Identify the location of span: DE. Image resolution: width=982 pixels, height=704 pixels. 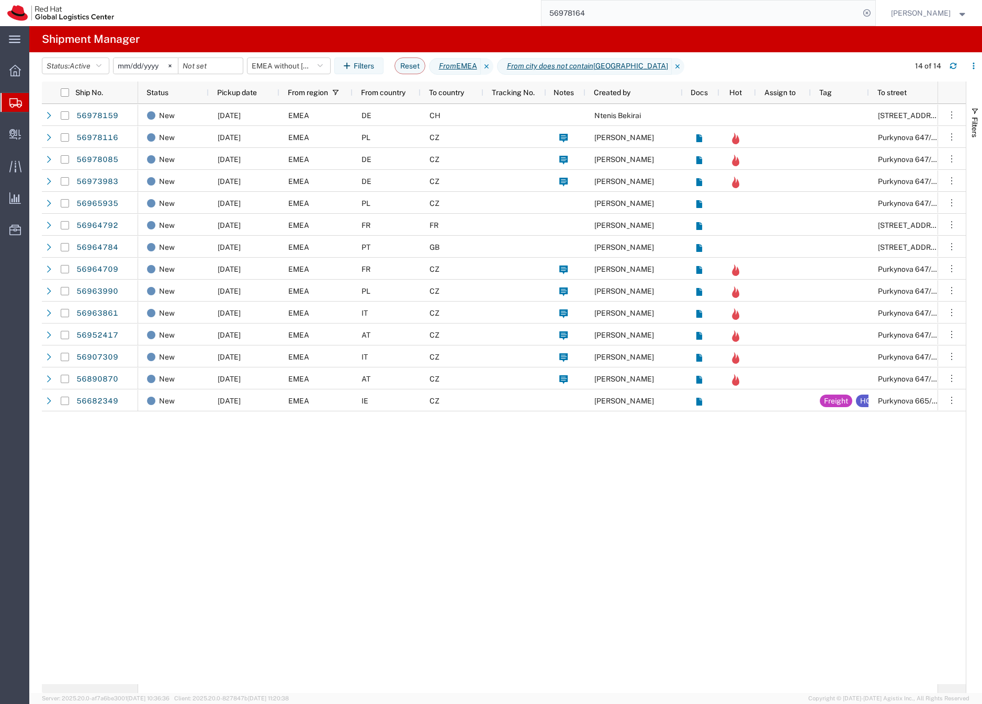
(366, 116).